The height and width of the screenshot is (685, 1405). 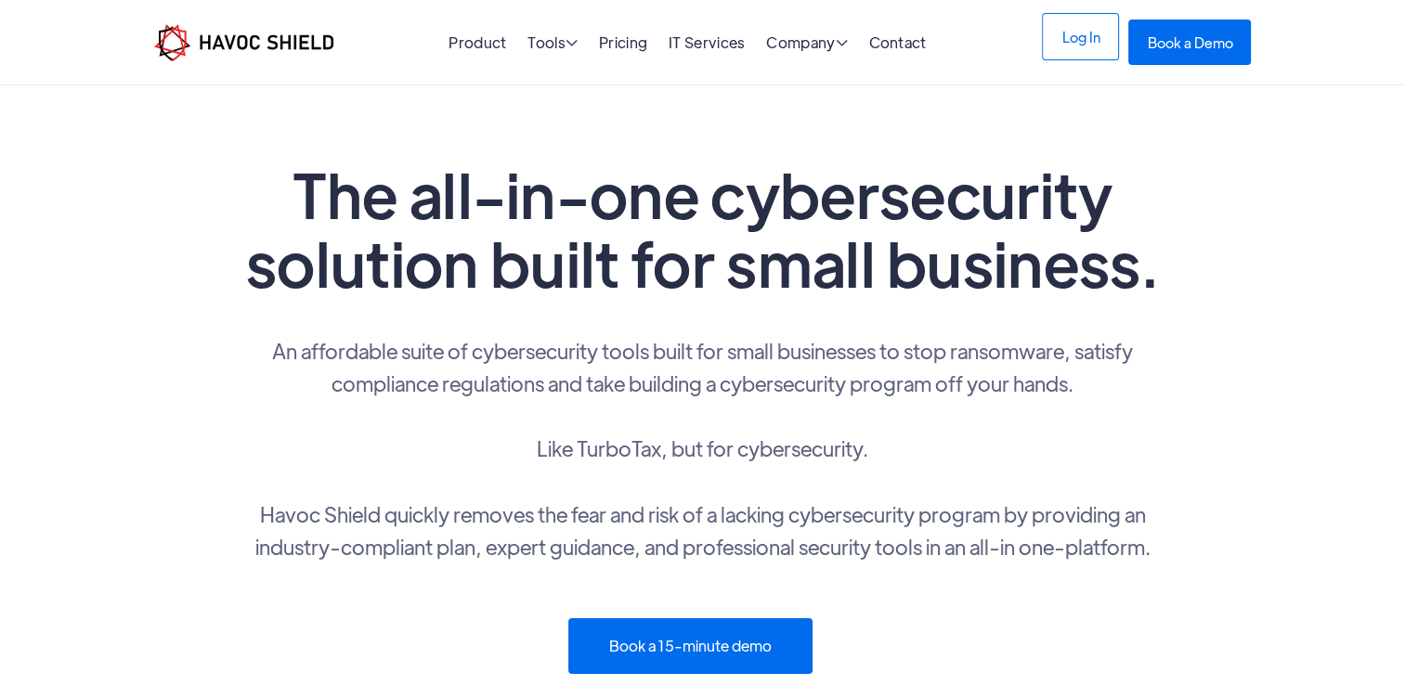 I want to click on h1: The all-in-one cybersecurity solution built for small business., so click(x=703, y=228).